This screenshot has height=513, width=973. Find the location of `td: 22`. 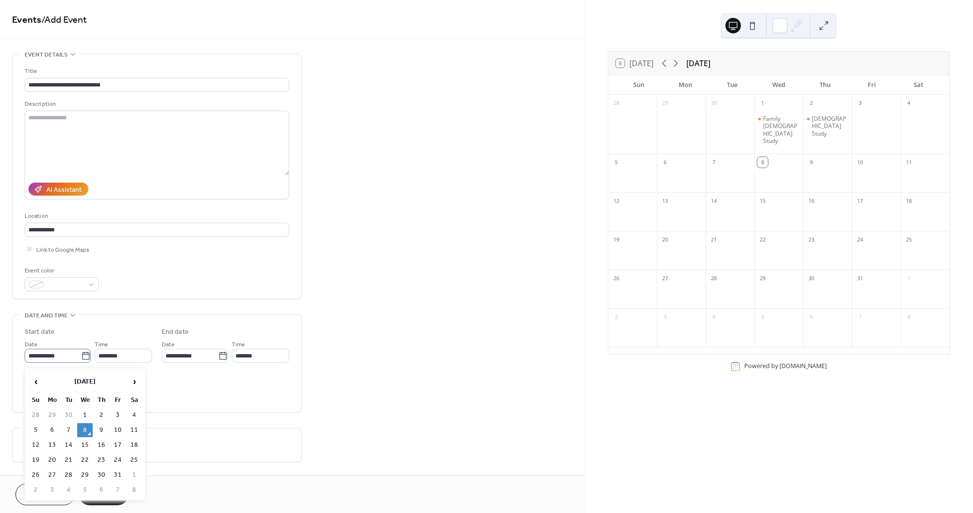

td: 22 is located at coordinates (85, 460).